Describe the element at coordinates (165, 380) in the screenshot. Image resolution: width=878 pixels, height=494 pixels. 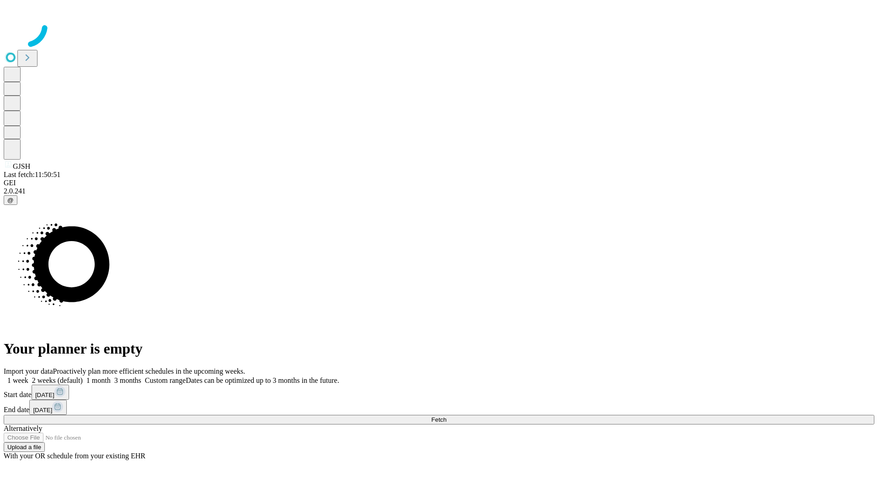
I see `span: Custom range` at that location.